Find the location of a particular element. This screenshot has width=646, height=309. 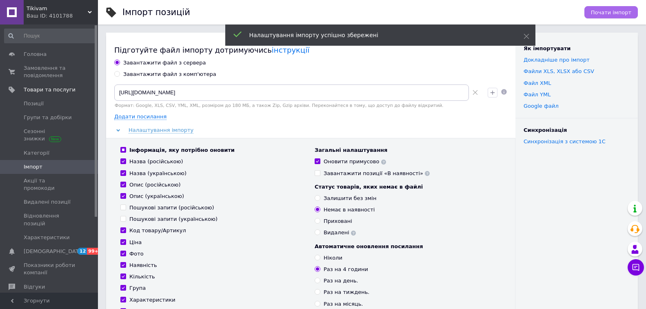

span: Почати імпорт is located at coordinates (611, 12).